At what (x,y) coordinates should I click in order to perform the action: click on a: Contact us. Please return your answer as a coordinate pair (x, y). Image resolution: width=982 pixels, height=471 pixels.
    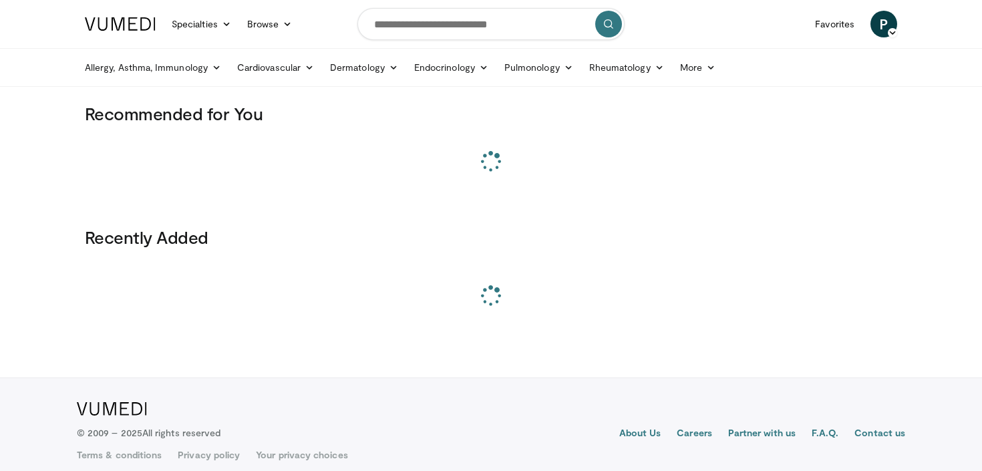
    Looking at the image, I should click on (880, 434).